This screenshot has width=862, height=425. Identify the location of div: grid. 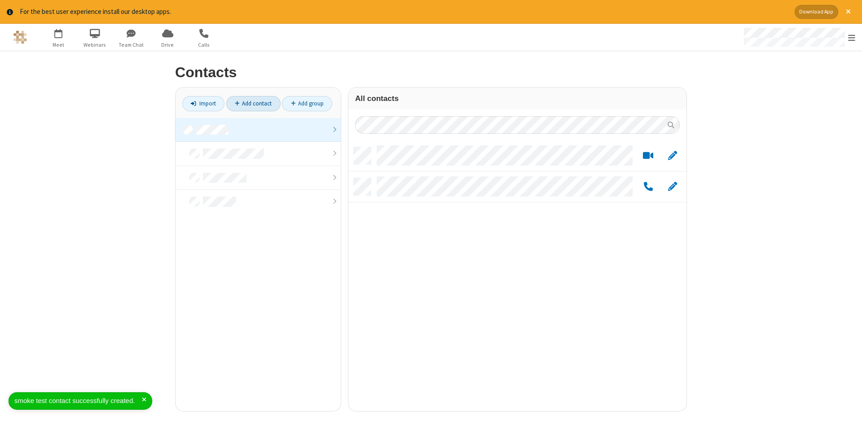
(517, 276).